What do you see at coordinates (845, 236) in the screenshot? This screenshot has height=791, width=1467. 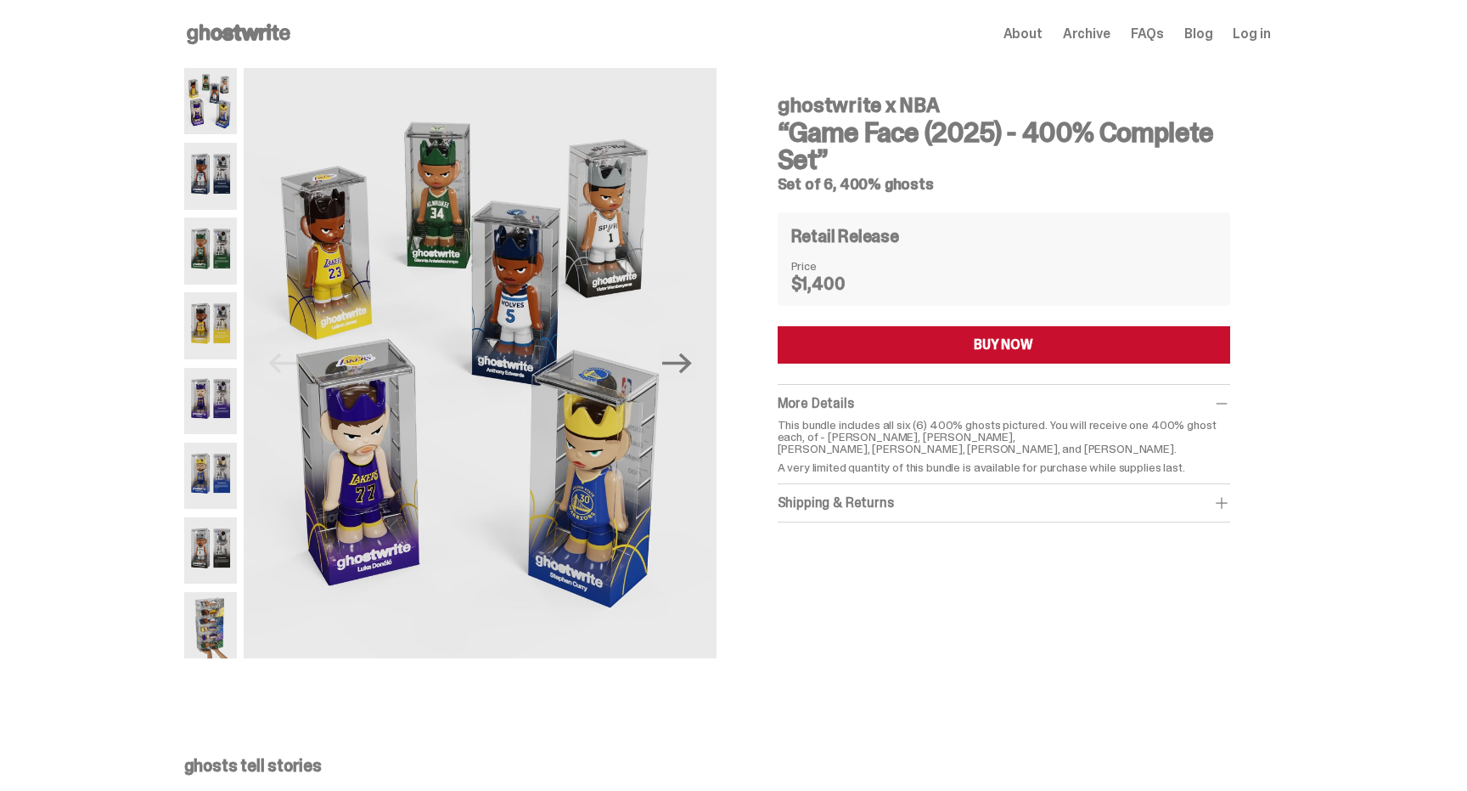 I see `h4: Retail Release` at bounding box center [845, 236].